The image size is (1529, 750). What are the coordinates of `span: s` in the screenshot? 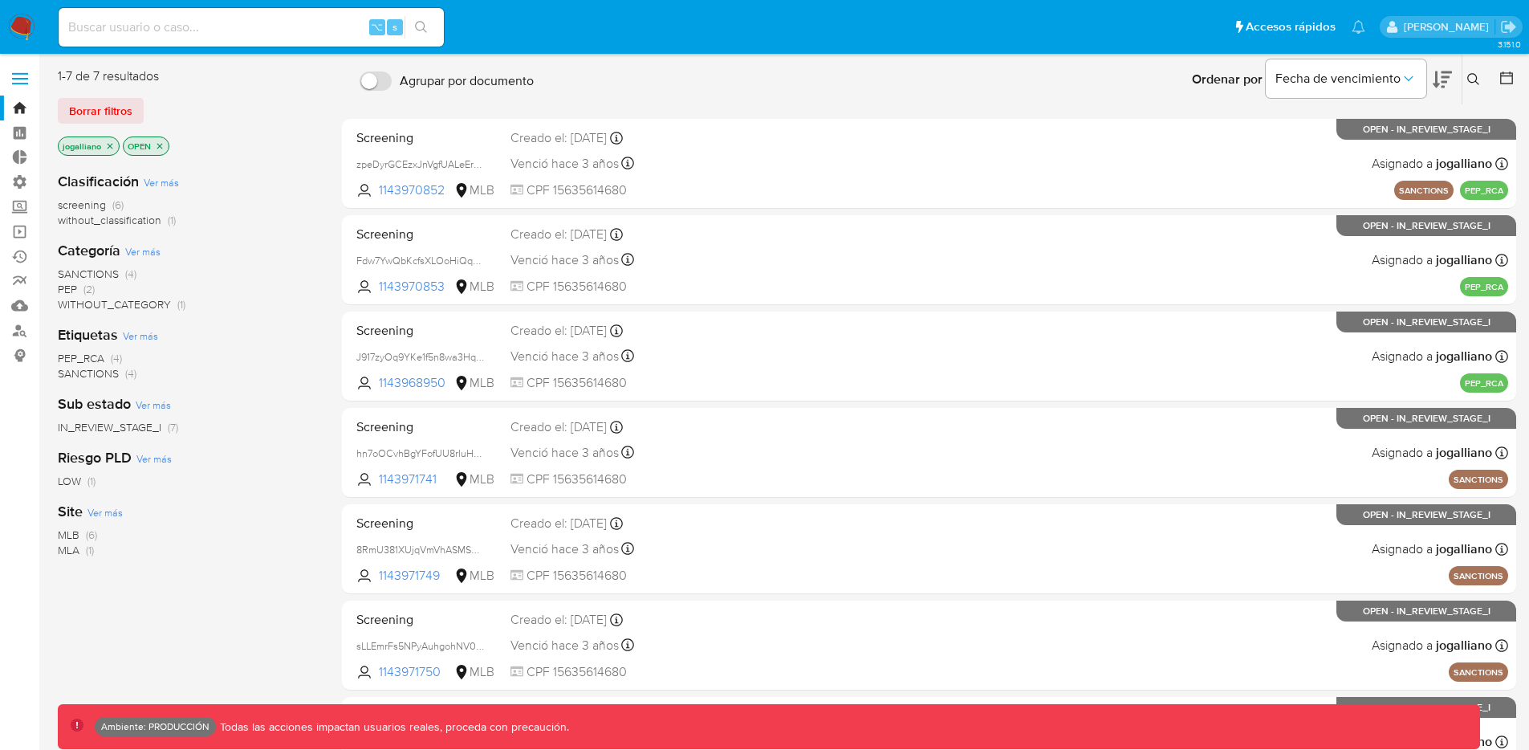 It's located at (395, 26).